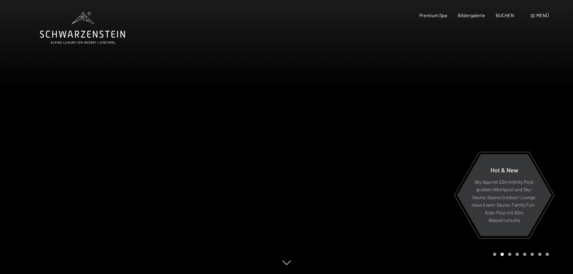  I want to click on div: Carousel Page 7, so click(540, 254).